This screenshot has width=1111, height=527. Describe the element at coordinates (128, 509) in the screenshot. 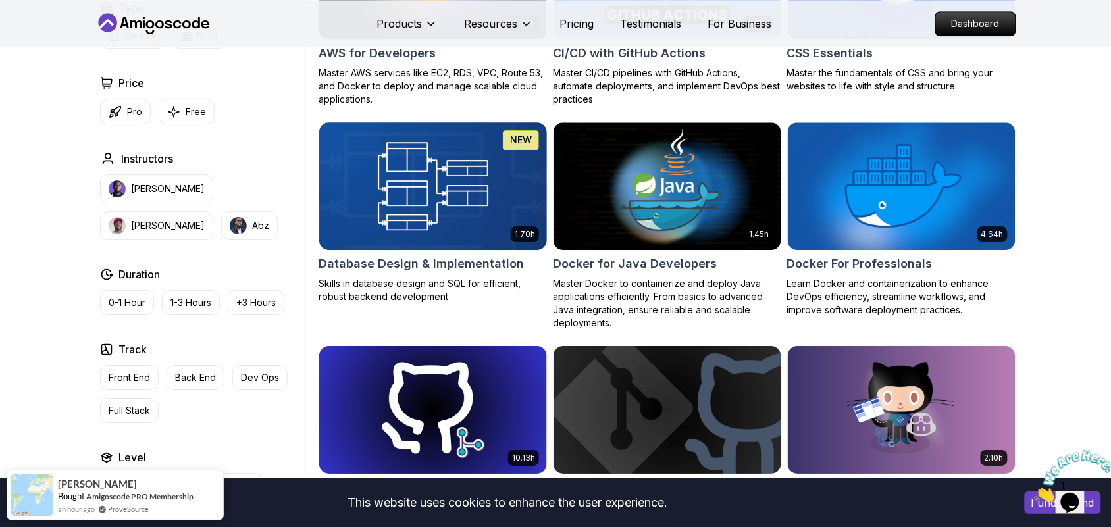

I see `a: ProveSource` at that location.